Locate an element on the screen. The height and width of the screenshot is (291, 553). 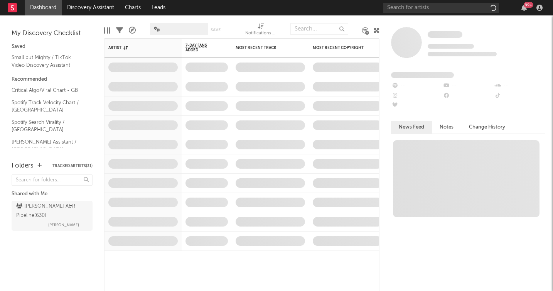
button: Change History is located at coordinates (487, 127).